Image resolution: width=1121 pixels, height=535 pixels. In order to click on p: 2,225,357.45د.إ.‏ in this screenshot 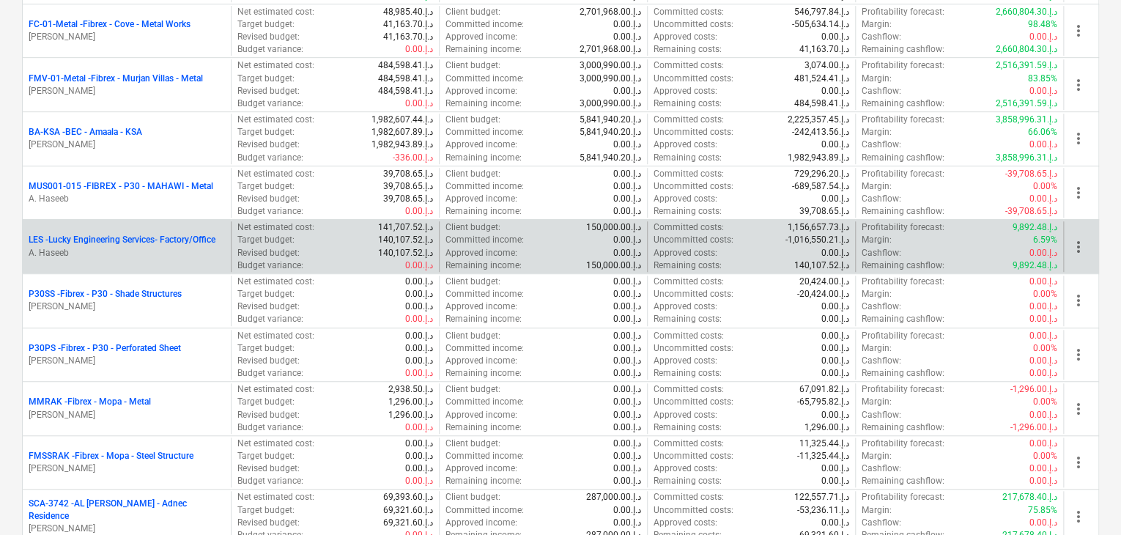, I will do `click(818, 119)`.